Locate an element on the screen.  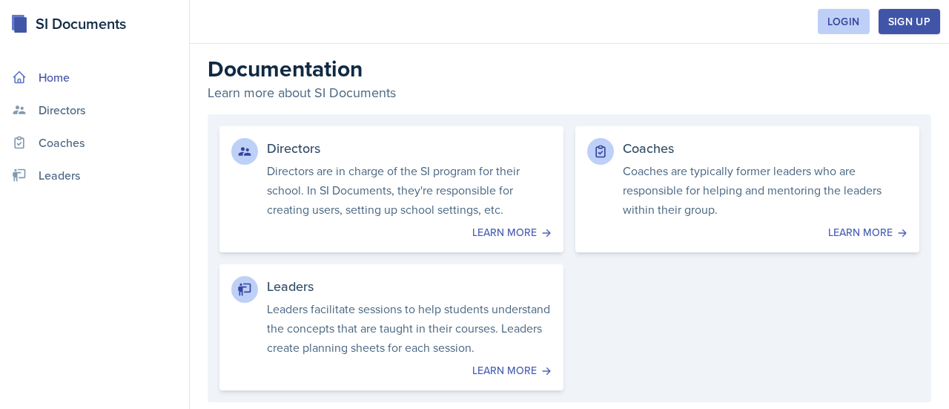
p: Coaches are typically former leaders who are responsible for helping and mentoring the leaders wi... is located at coordinates (765, 190).